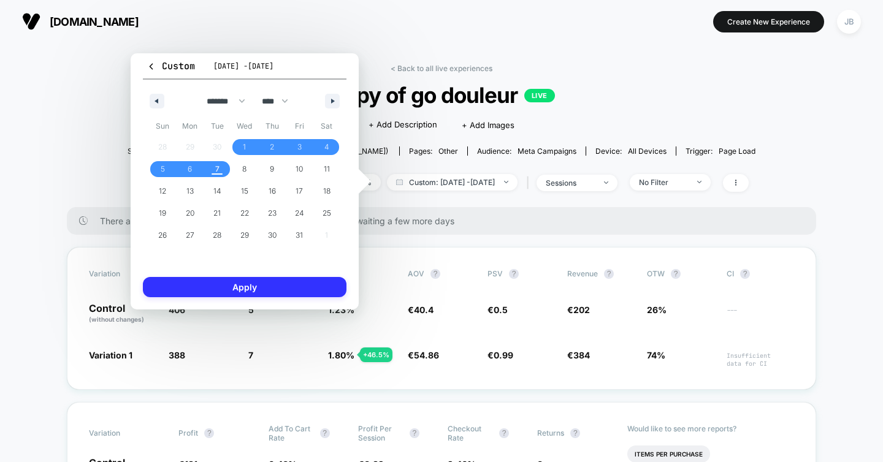  I want to click on span: 4, so click(327, 147).